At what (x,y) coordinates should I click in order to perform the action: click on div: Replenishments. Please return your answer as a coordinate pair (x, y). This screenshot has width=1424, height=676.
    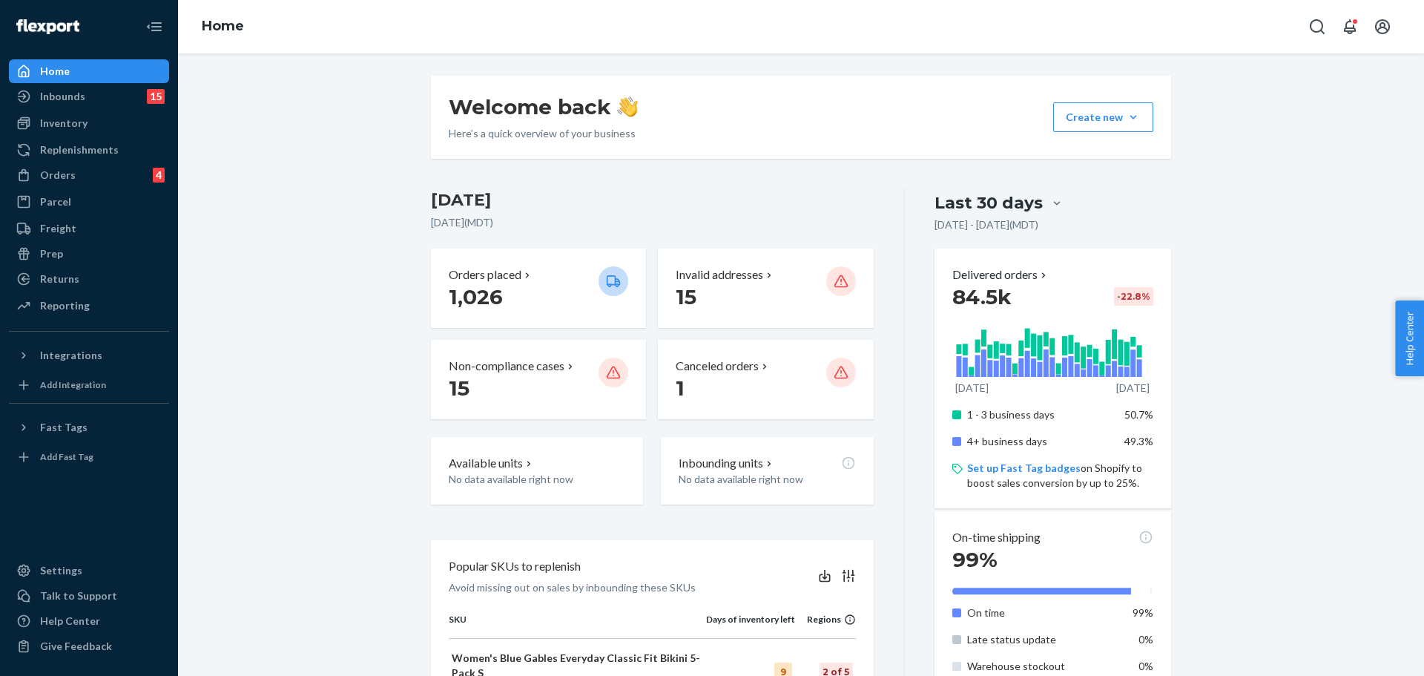
    Looking at the image, I should click on (79, 150).